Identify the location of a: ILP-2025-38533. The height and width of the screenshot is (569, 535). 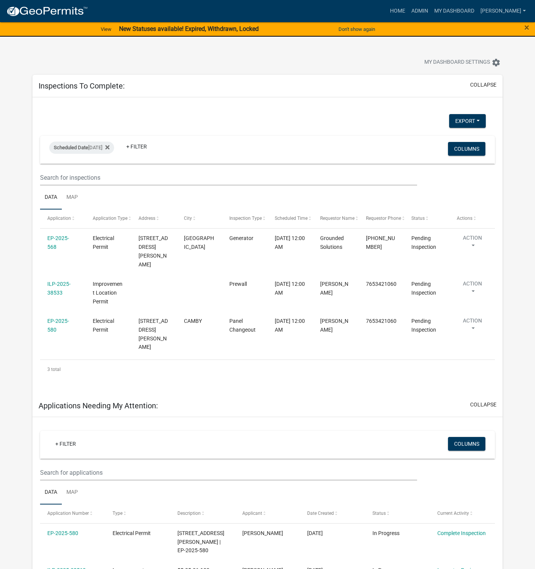
(59, 288).